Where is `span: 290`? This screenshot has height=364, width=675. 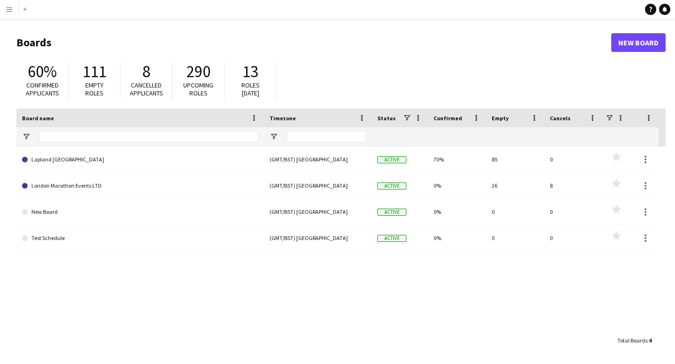 span: 290 is located at coordinates (198, 72).